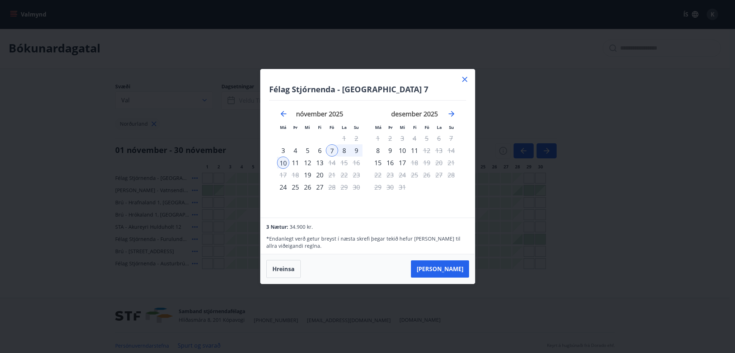 The width and height of the screenshot is (735, 353). Describe the element at coordinates (390, 175) in the screenshot. I see `td: Not available. þriðjudagur, 23. desember 2025` at that location.